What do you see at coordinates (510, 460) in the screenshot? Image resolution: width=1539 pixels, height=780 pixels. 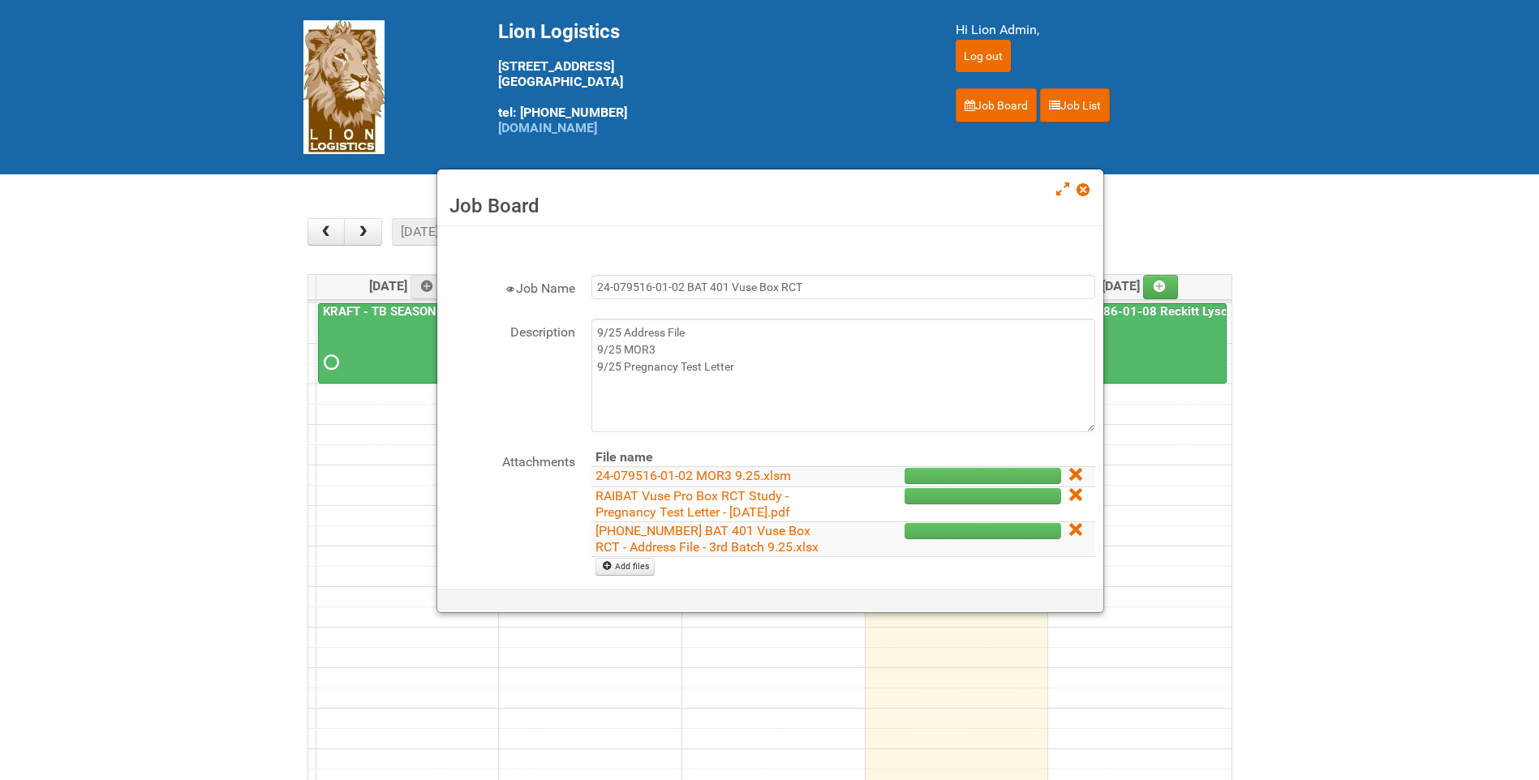 I see `label: Attachments` at bounding box center [510, 460].